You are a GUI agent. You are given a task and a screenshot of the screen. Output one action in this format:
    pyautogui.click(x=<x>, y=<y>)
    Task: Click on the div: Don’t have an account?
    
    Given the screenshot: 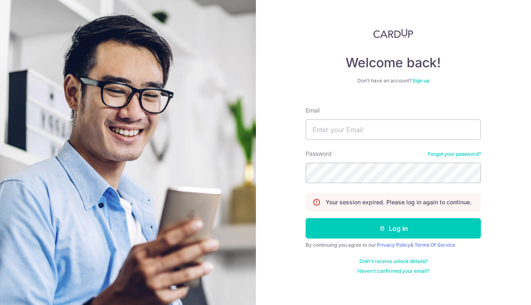 What is the action you would take?
    pyautogui.click(x=393, y=81)
    